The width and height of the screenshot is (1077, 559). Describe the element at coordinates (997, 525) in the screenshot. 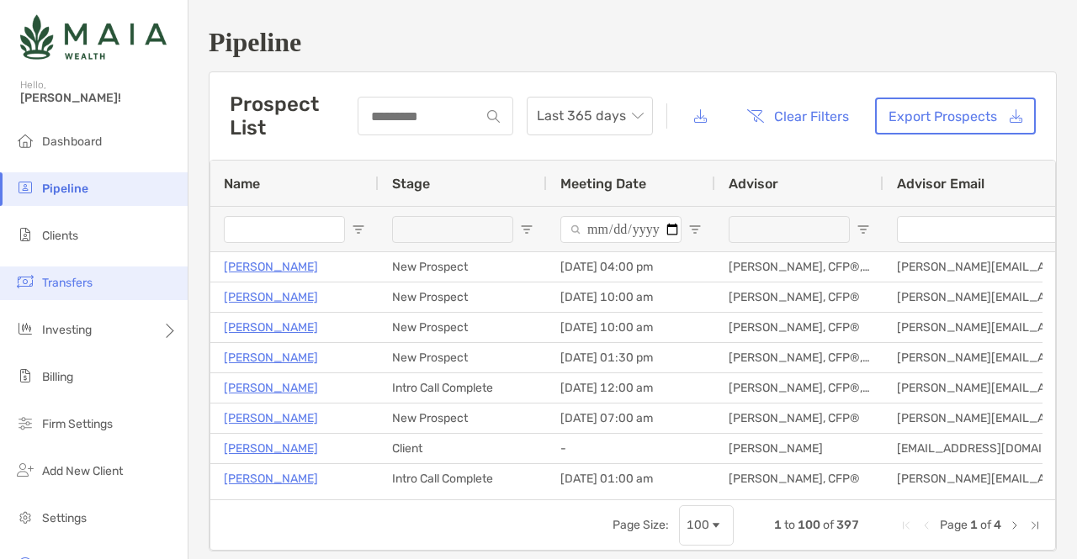

I see `span: 4` at that location.